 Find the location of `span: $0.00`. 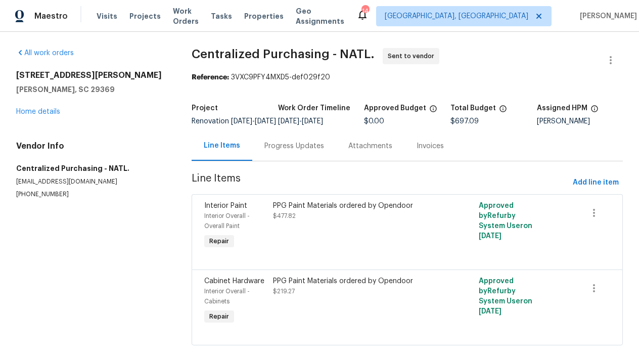

span: $0.00 is located at coordinates (374, 121).